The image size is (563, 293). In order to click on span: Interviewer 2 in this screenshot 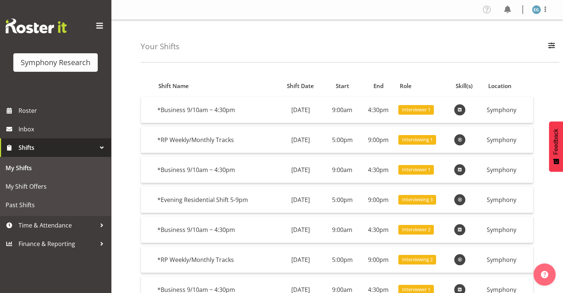, I will do `click(416, 230)`.